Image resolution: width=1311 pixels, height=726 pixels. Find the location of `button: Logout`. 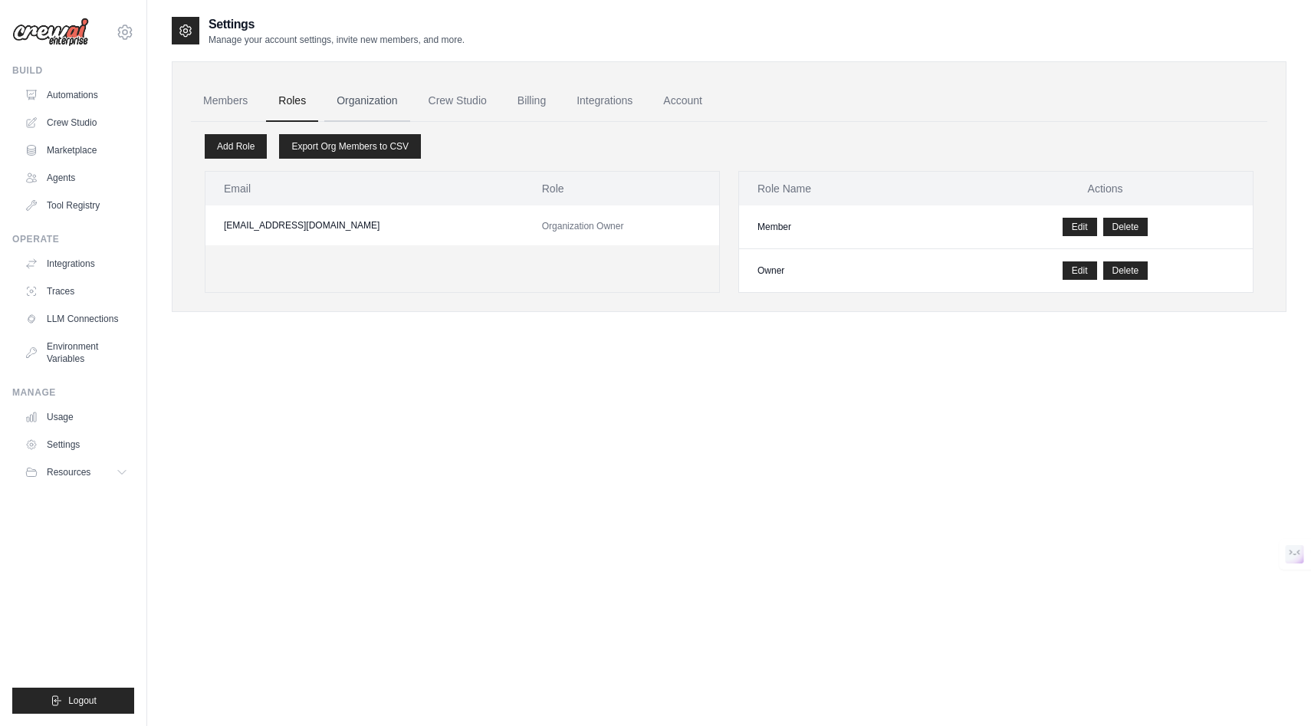

button: Logout is located at coordinates (73, 701).